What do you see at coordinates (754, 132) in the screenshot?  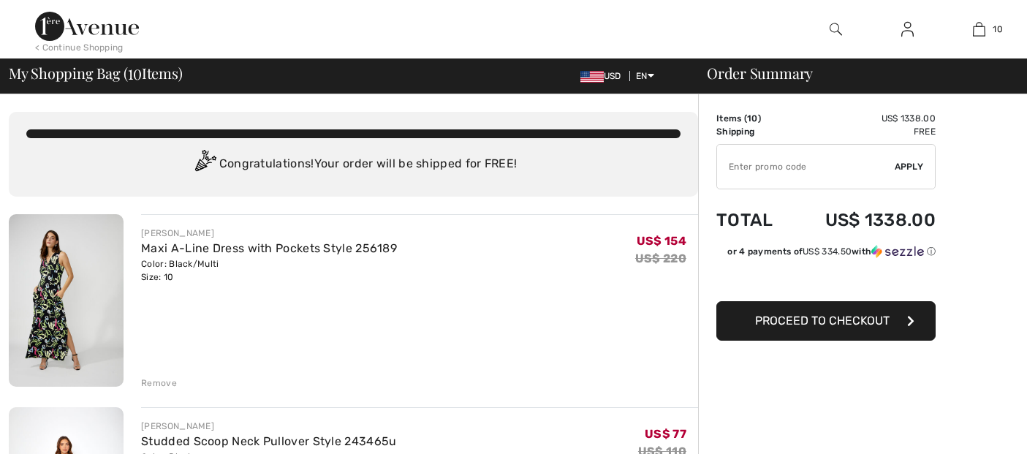 I see `td: Shipping` at bounding box center [754, 132].